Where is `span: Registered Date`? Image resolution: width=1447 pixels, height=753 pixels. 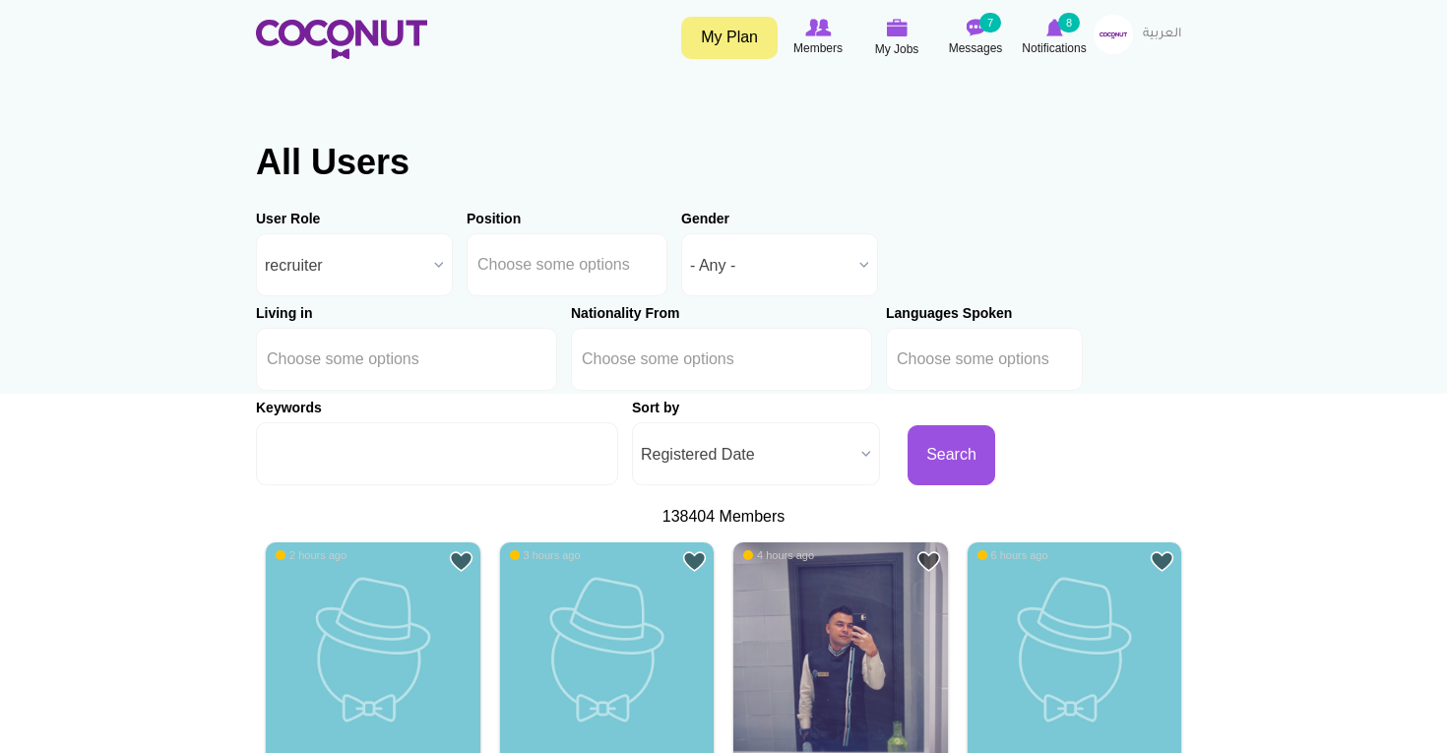 span: Registered Date is located at coordinates (747, 455).